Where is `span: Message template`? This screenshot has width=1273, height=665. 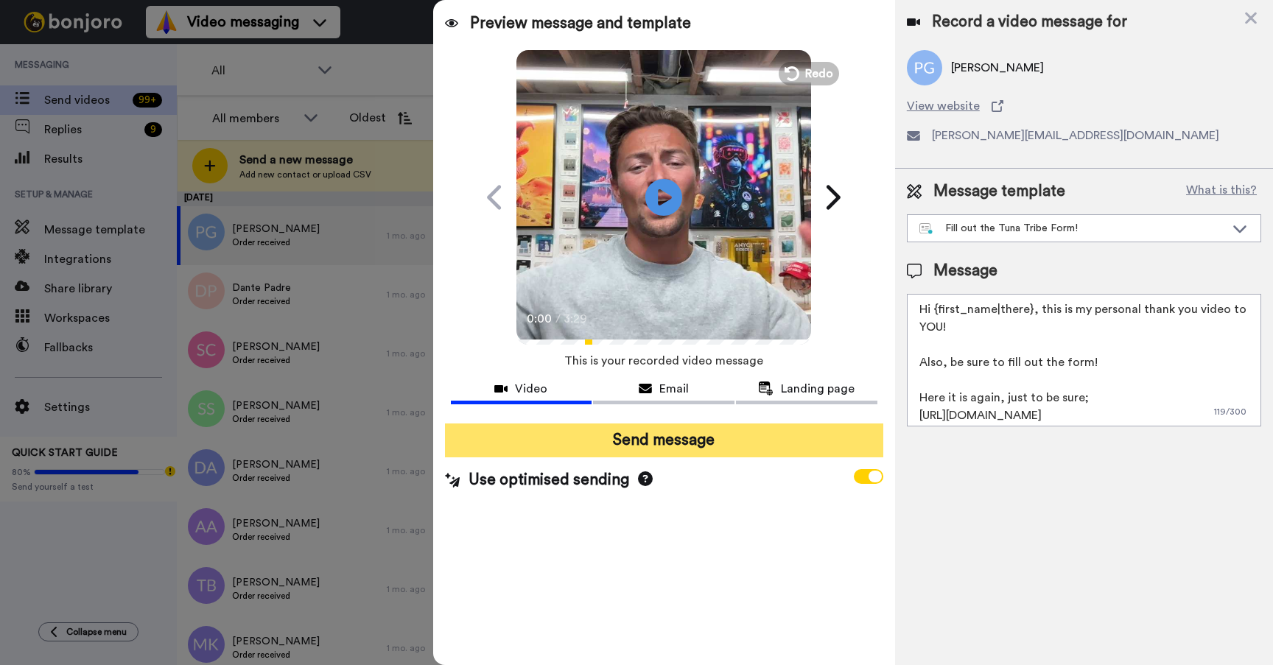
span: Message template is located at coordinates (999, 192).